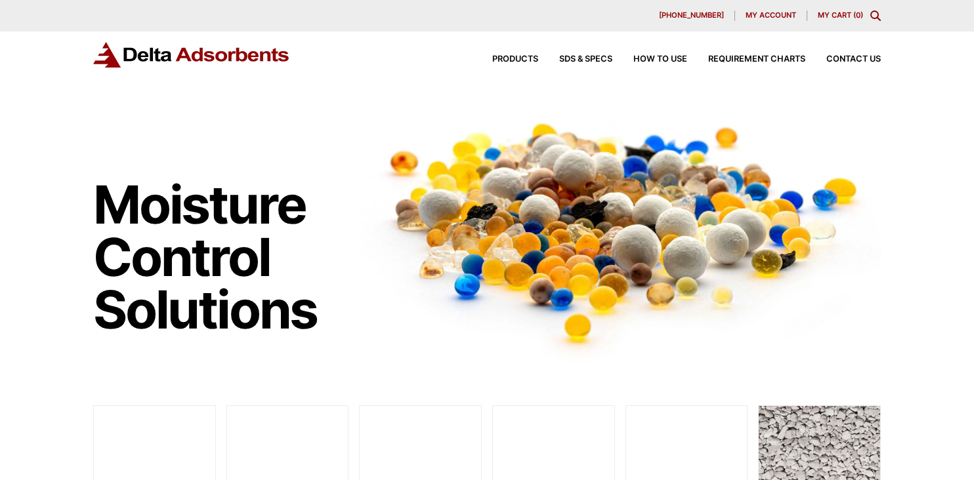  Describe the element at coordinates (192, 54) in the screenshot. I see `a: Delta Adsorbents` at that location.